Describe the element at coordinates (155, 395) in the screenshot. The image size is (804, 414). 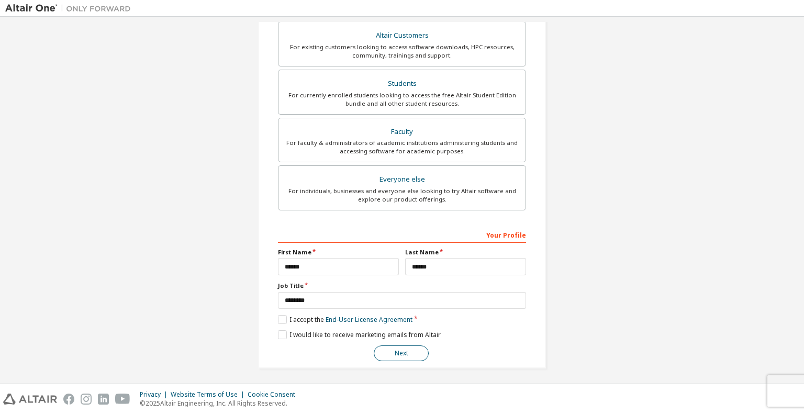
I see `div: Privacy` at that location.